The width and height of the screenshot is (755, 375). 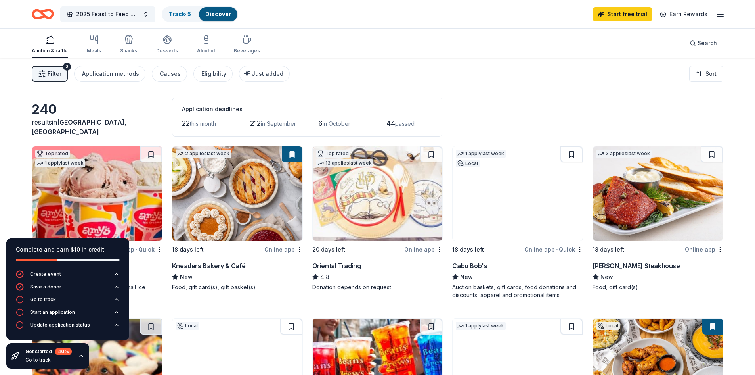 What do you see at coordinates (238, 287) in the screenshot?
I see `div: Food, gift card(s), gift basket(s)` at bounding box center [238, 287].